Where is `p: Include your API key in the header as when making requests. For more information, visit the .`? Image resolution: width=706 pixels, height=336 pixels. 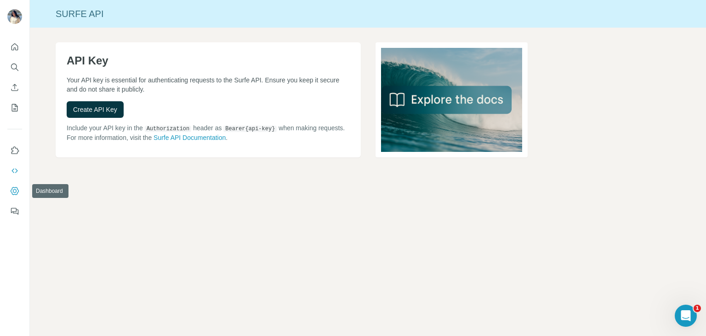
p: Include your API key in the header as when making requests. For more information, visit the . is located at coordinates (208, 132).